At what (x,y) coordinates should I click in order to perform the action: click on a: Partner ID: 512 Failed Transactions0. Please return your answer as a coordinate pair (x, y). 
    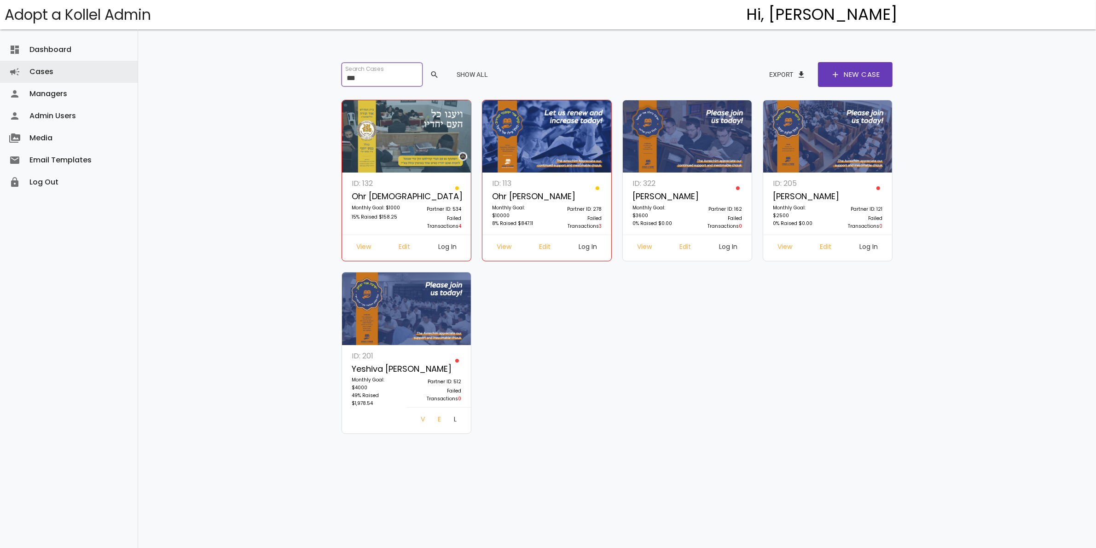
    Looking at the image, I should click on (436, 378).